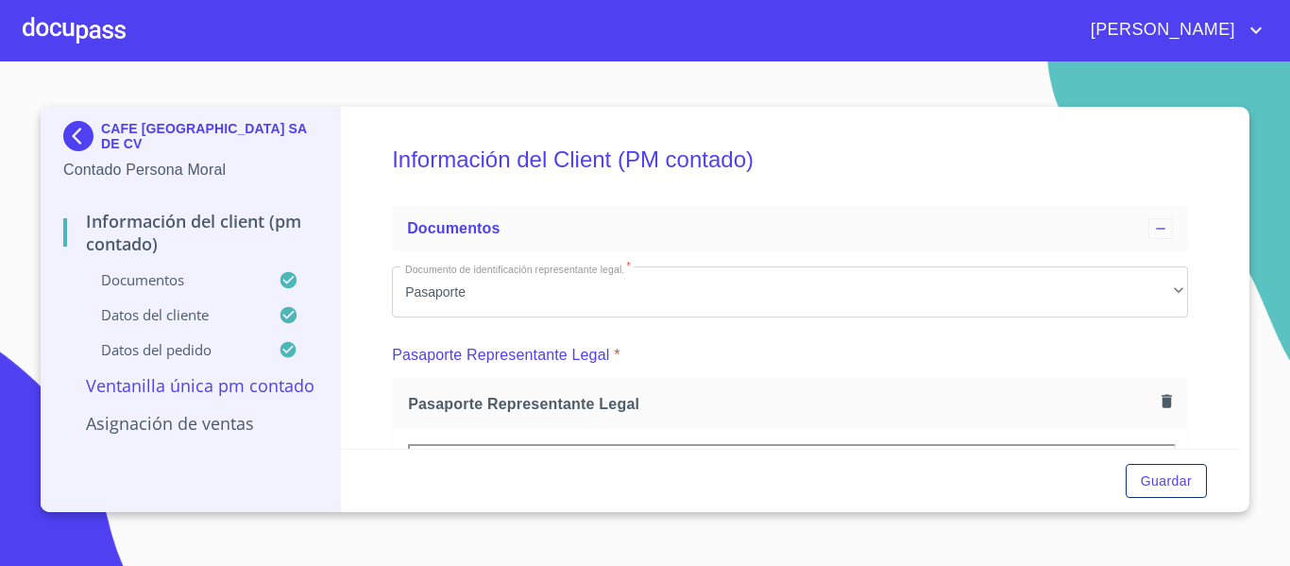  Describe the element at coordinates (171, 280) in the screenshot. I see `p: Documentos` at that location.